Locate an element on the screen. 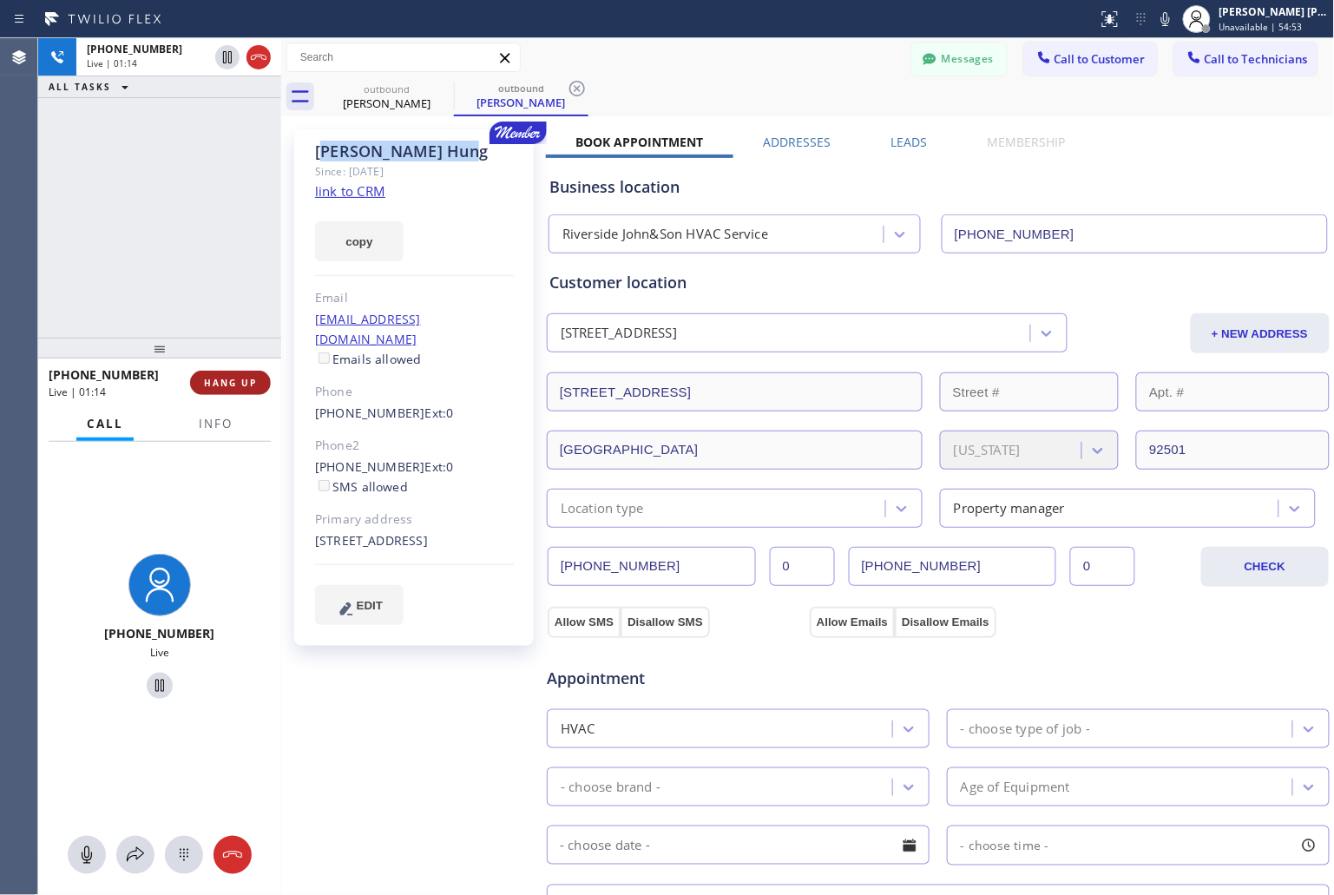 The height and width of the screenshot is (895, 1334). button: Call to Technicians is located at coordinates (1245, 59).